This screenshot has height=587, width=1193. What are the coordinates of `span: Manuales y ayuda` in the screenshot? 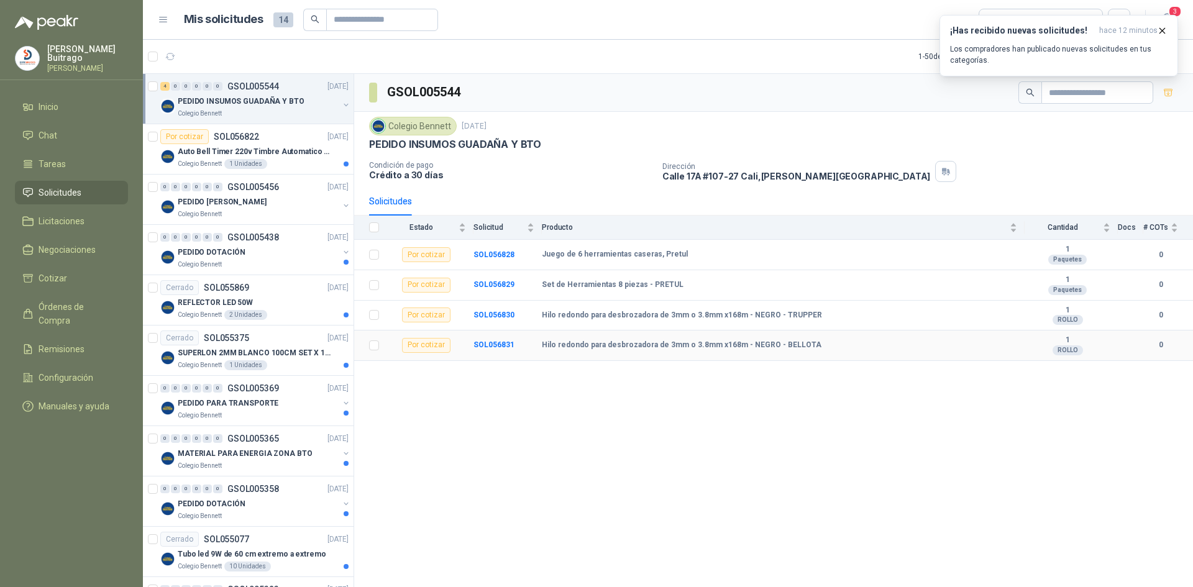 It's located at (74, 406).